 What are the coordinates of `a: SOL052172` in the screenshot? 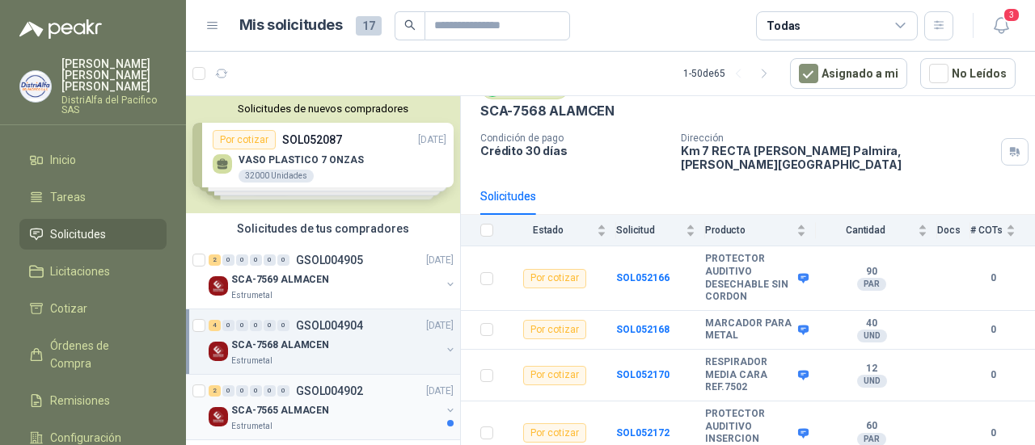 It's located at (643, 433).